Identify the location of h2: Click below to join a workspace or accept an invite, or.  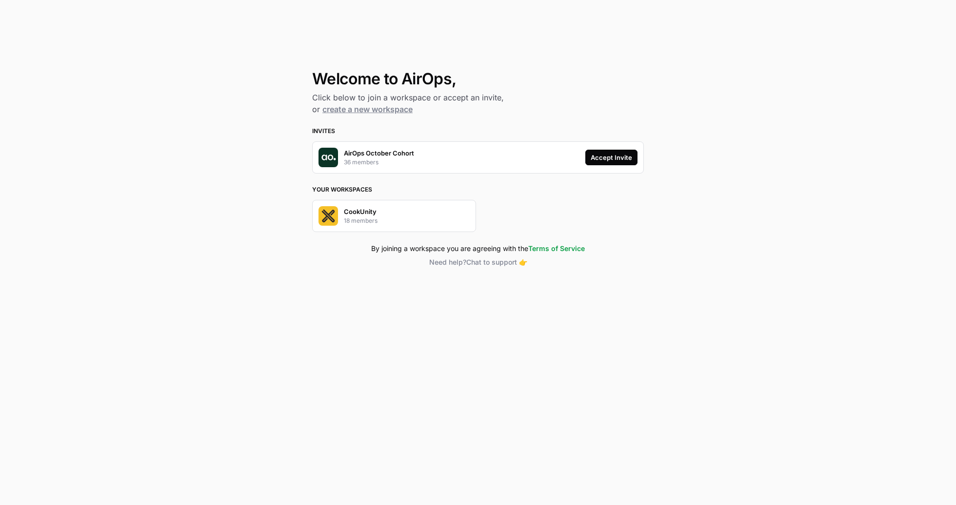
(478, 103).